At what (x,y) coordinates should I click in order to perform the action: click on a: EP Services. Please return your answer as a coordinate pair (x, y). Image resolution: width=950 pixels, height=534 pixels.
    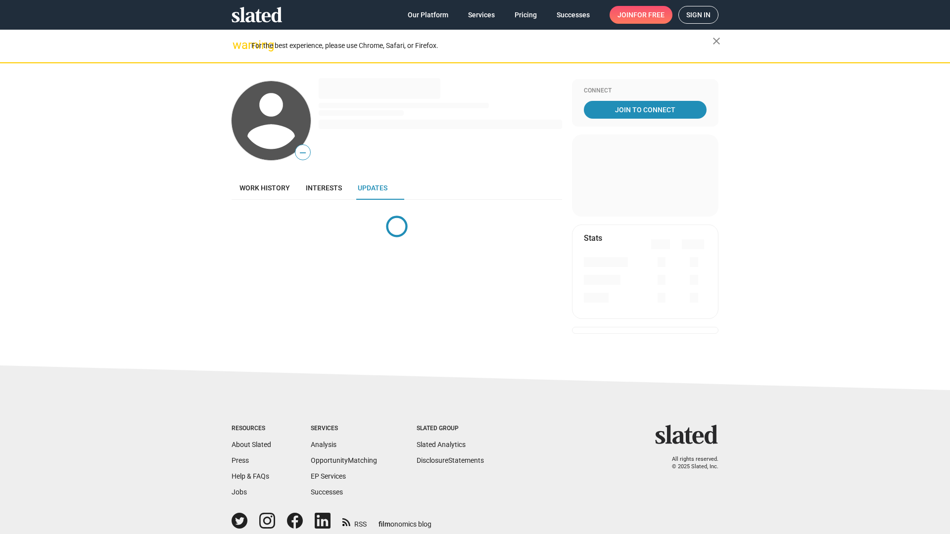
    Looking at the image, I should click on (328, 476).